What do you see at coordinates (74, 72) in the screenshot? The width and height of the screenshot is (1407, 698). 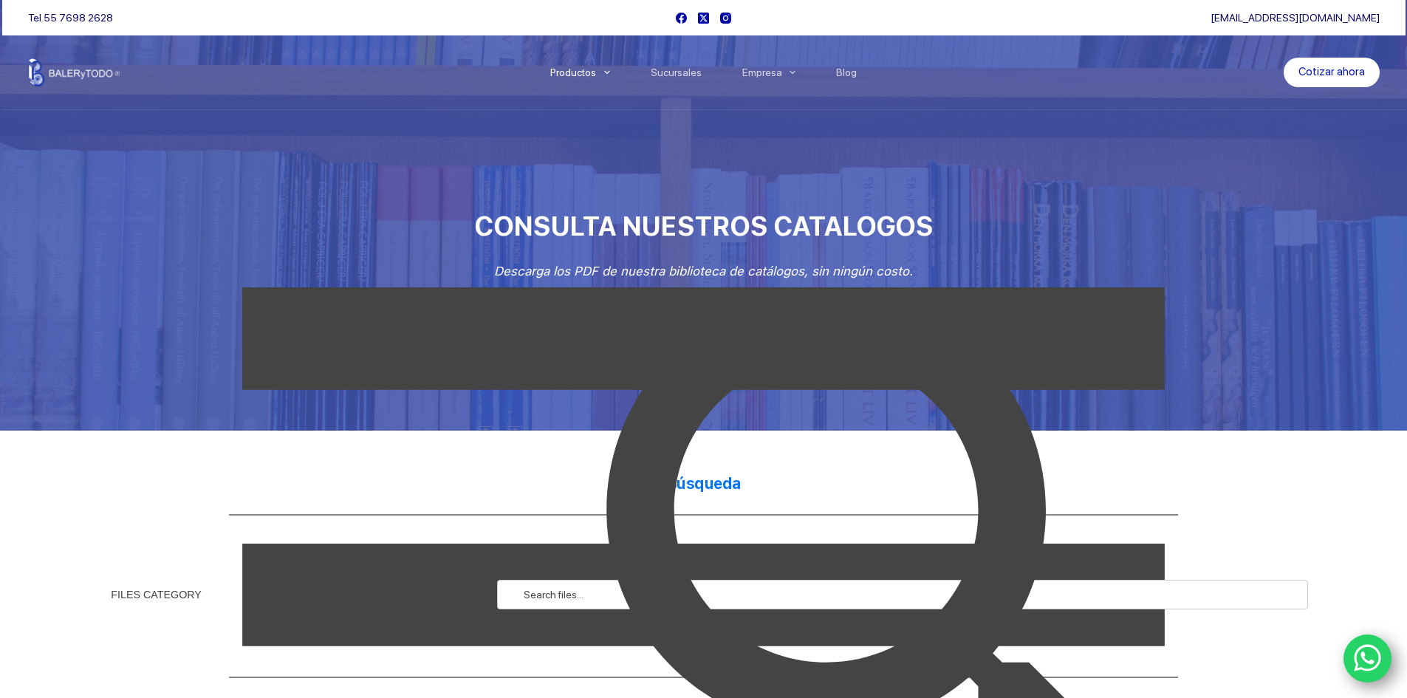 I see `img: Balerytodo` at bounding box center [74, 72].